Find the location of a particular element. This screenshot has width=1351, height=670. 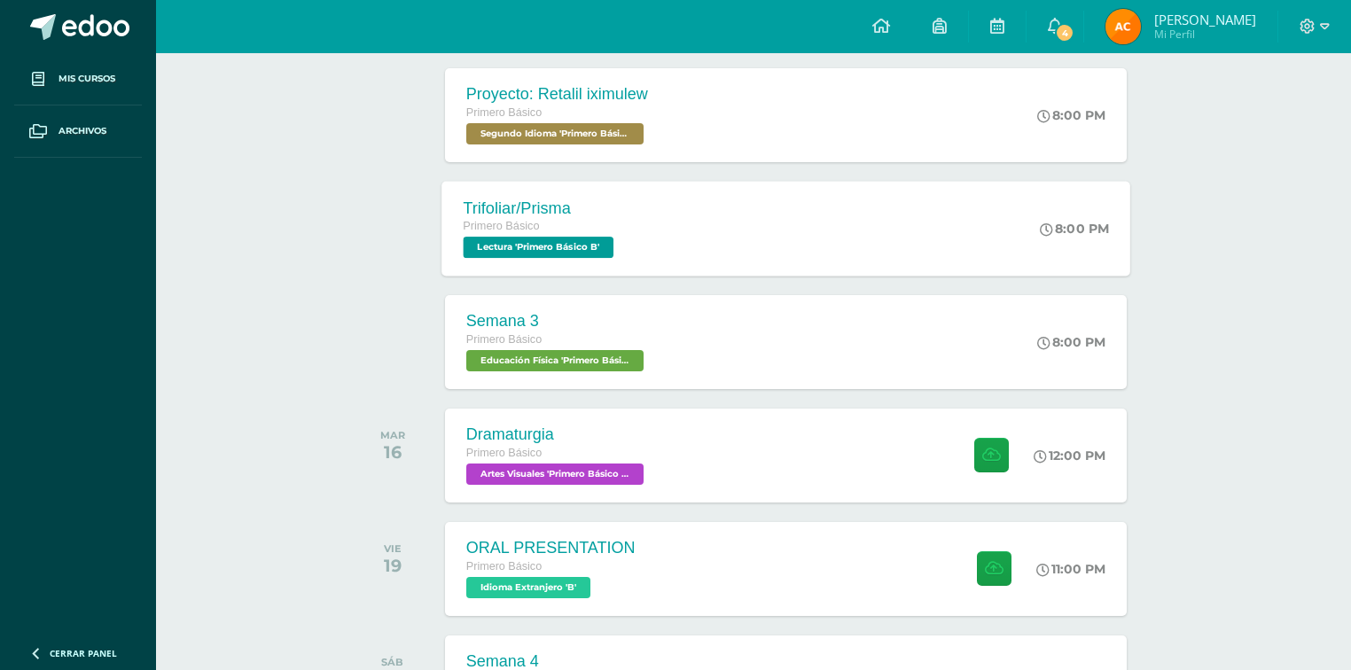

div: Semana 3 is located at coordinates (557, 321).